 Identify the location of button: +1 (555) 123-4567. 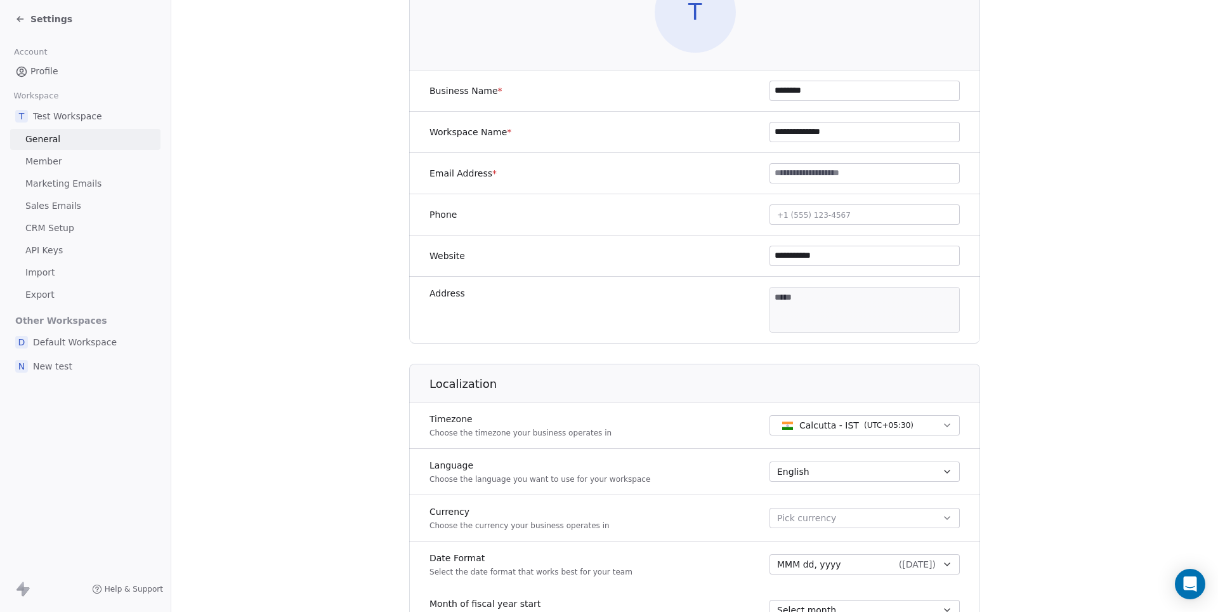
(865, 214).